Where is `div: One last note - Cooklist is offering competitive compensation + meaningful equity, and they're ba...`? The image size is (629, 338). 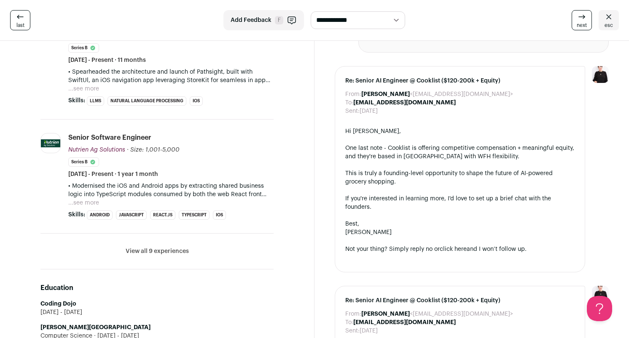 div: One last note - Cooklist is offering competitive compensation + meaningful equity, and they're ba... is located at coordinates (460, 153).